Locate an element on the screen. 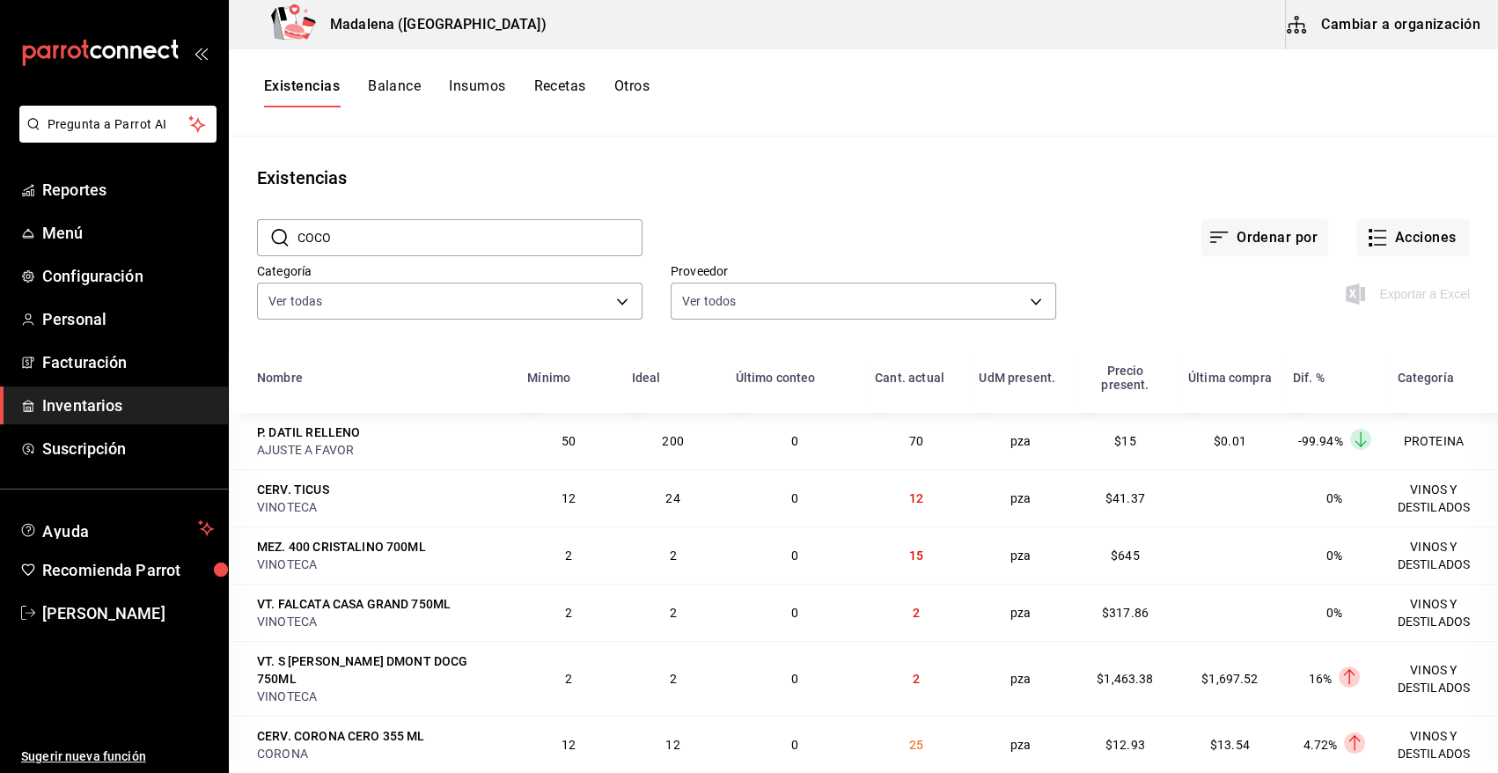 The height and width of the screenshot is (773, 1498). span: Suscripción is located at coordinates (128, 448).